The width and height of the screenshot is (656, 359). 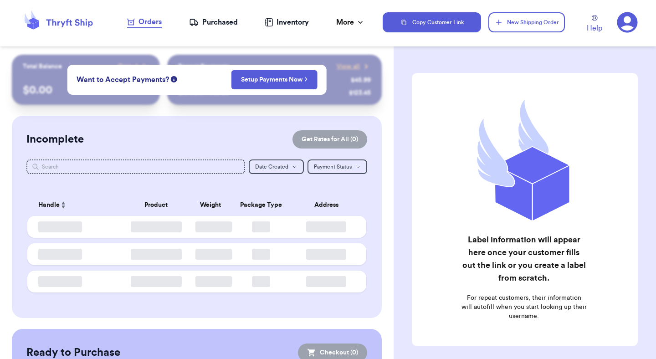 What do you see at coordinates (432, 22) in the screenshot?
I see `button: Copy Customer Link` at bounding box center [432, 22].